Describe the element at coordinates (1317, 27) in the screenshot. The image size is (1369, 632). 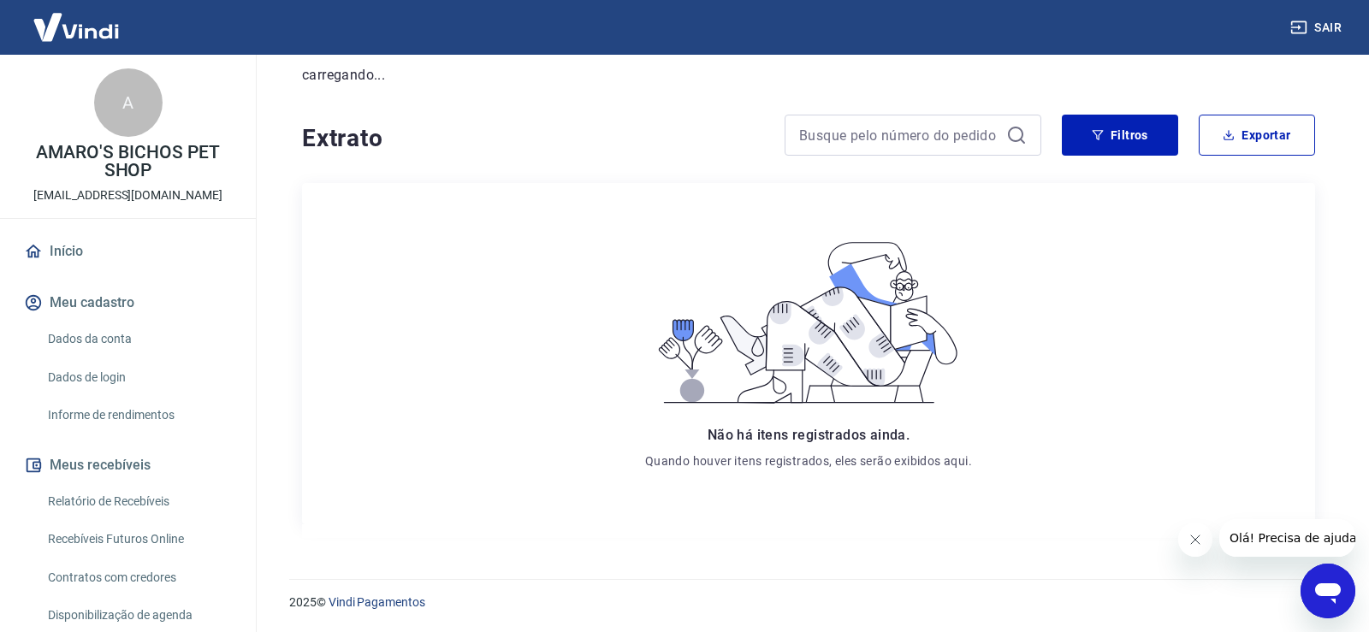
I see `button: Sair` at that location.